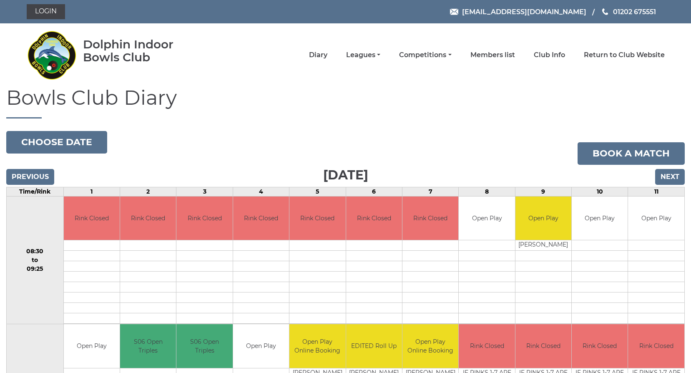 The width and height of the screenshot is (691, 373). What do you see at coordinates (635, 11) in the screenshot?
I see `span: 01202 675551` at bounding box center [635, 11].